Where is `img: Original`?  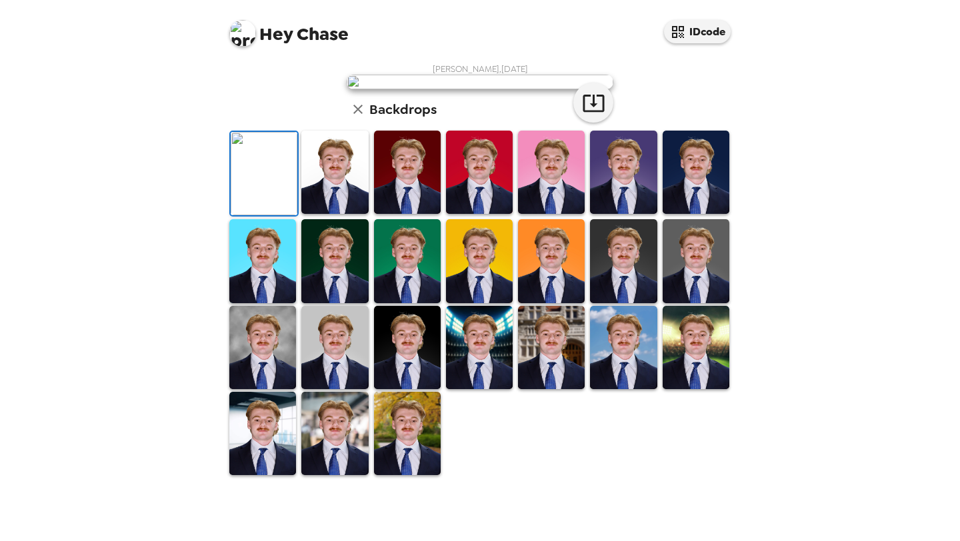 img: Original is located at coordinates (264, 173).